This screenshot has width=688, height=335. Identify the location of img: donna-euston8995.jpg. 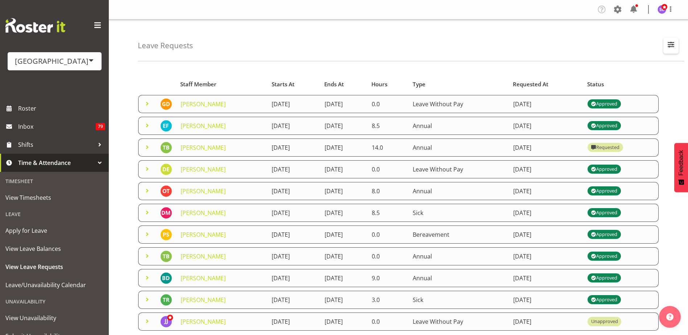
(166, 169).